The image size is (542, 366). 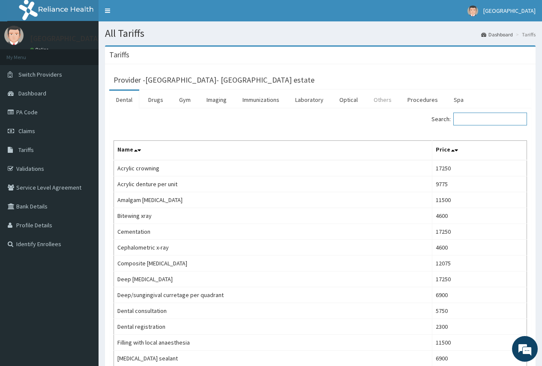 What do you see at coordinates (273, 247) in the screenshot?
I see `td: Cephalometric x-ray` at bounding box center [273, 247].